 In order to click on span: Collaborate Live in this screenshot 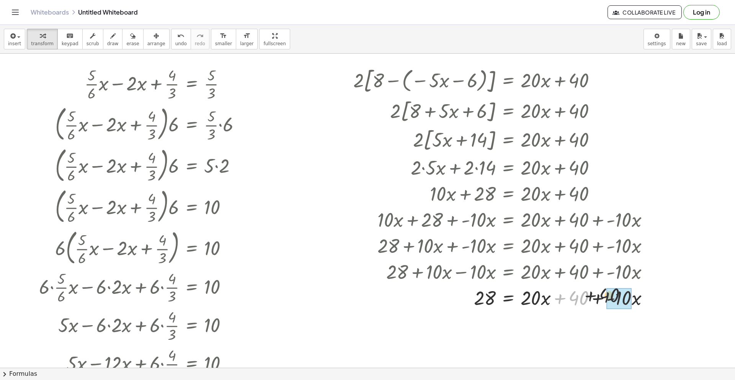, I will do `click(645, 12)`.